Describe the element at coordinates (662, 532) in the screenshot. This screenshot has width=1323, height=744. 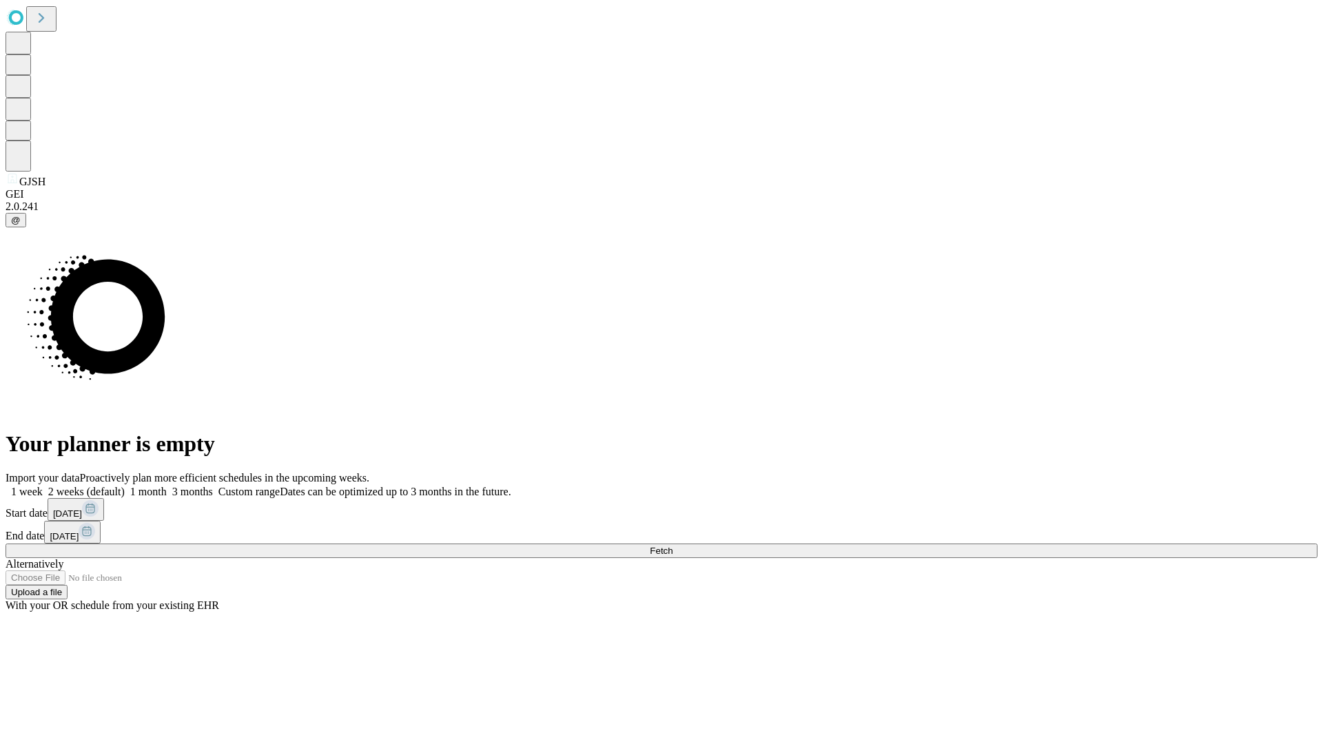
I see `div: End date` at that location.